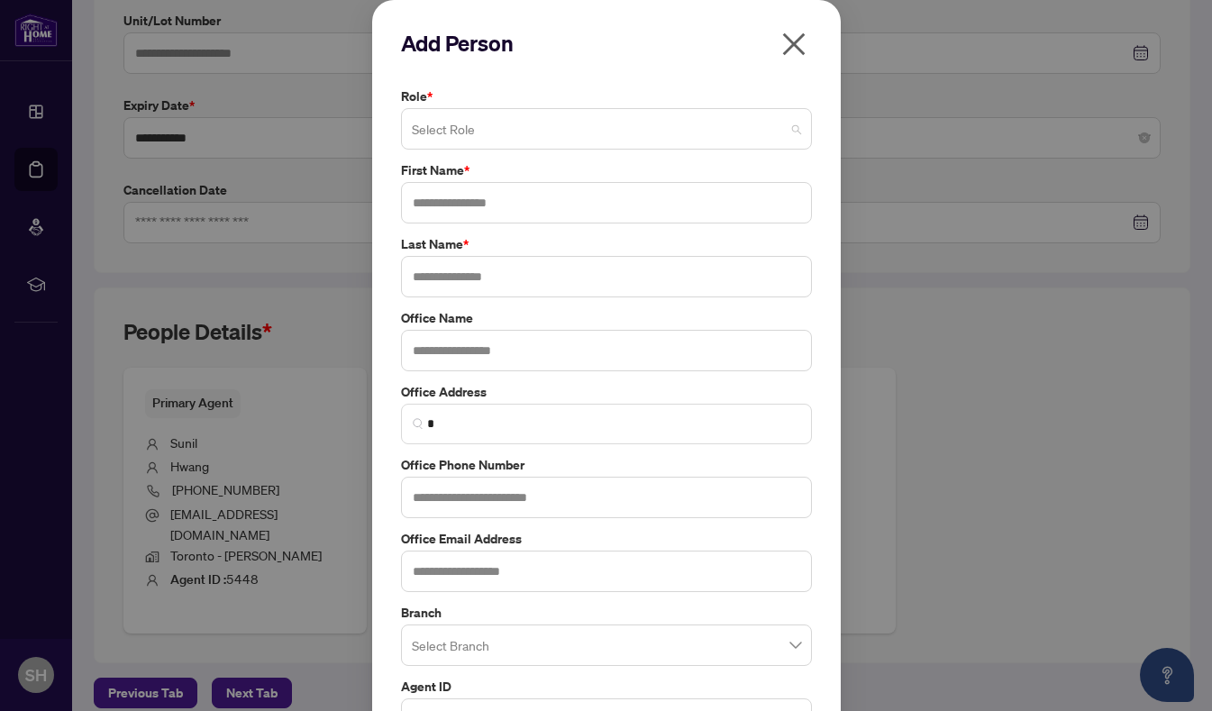 The height and width of the screenshot is (711, 1212). I want to click on label: Office Email Address, so click(607, 539).